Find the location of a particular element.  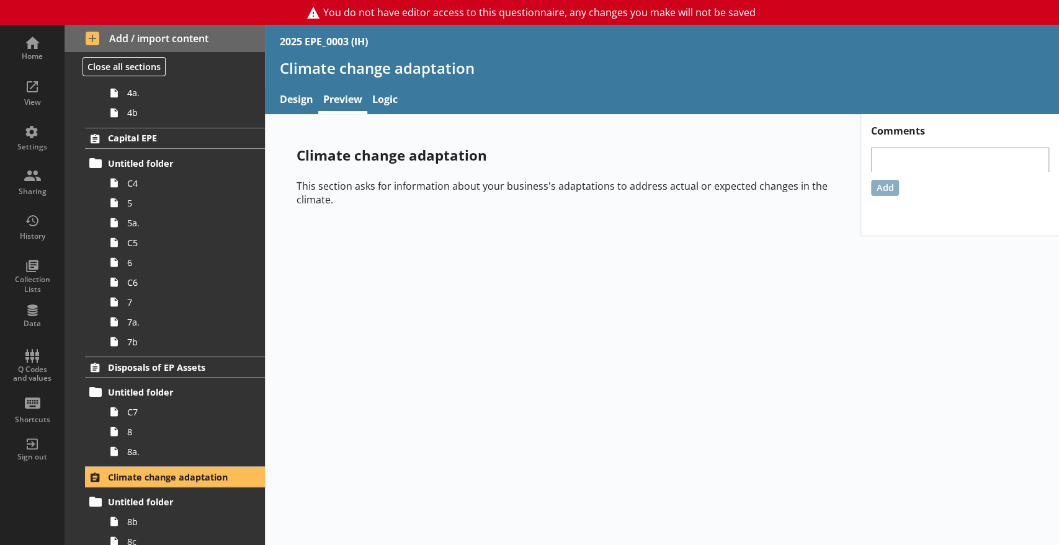

div: Home is located at coordinates (32, 56).